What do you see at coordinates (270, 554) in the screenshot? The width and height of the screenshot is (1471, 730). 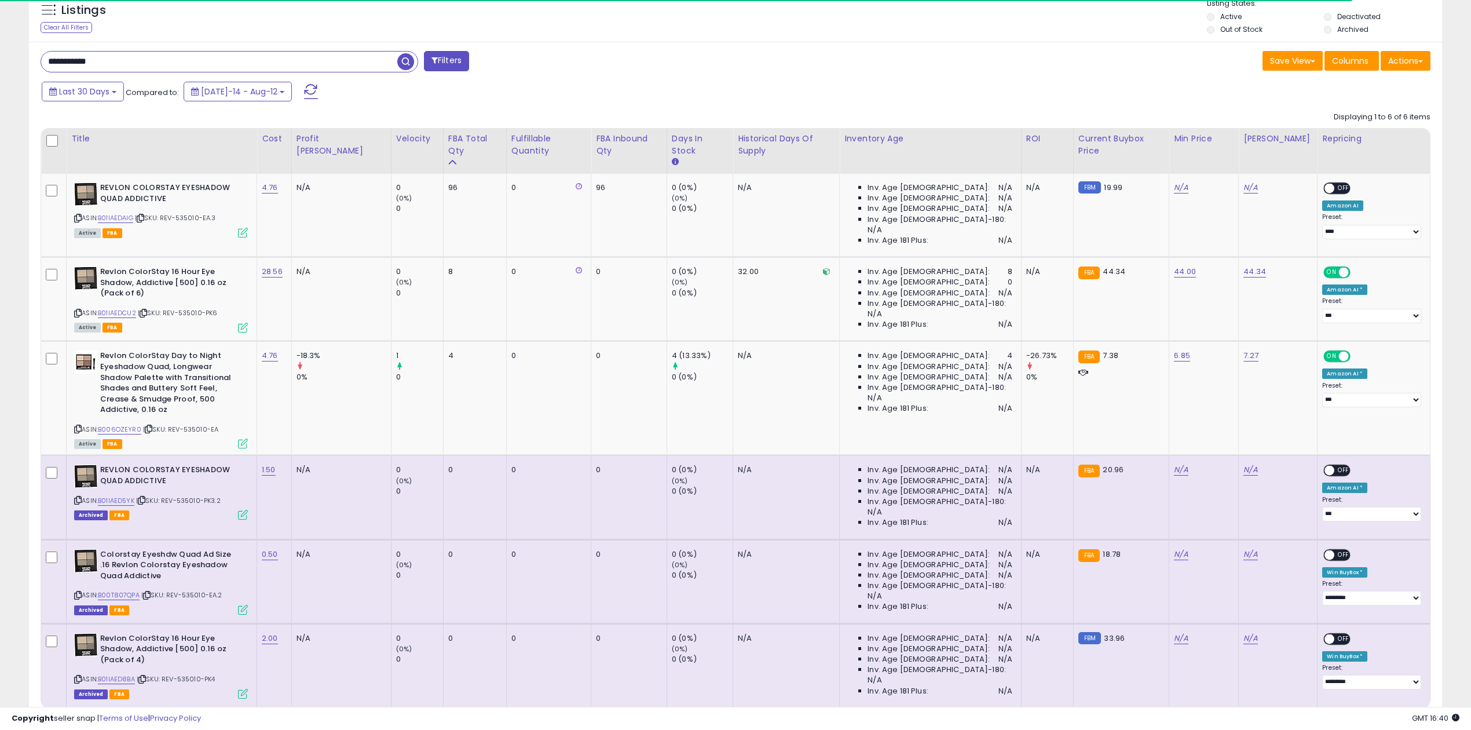 I see `a: 0.50` at bounding box center [270, 554].